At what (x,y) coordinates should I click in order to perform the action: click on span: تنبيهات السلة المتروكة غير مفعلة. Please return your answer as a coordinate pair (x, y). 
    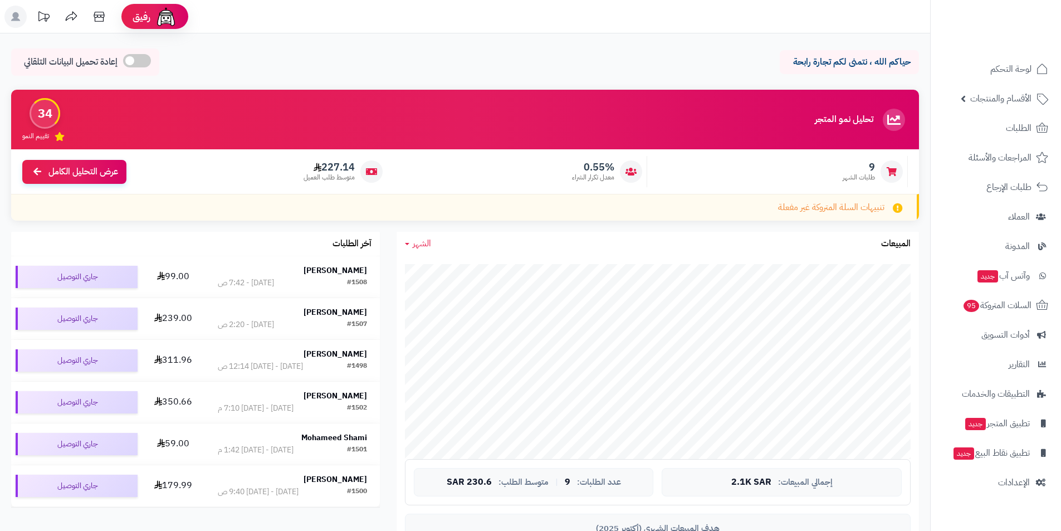
    Looking at the image, I should click on (831, 207).